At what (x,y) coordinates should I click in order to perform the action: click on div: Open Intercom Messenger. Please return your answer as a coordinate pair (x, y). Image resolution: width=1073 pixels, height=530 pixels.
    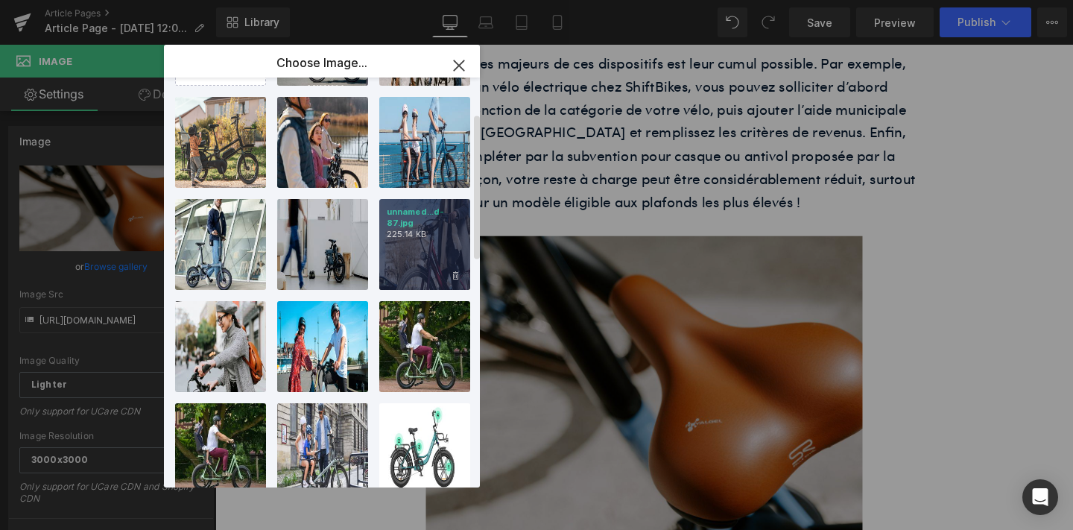
    Looking at the image, I should click on (1040, 497).